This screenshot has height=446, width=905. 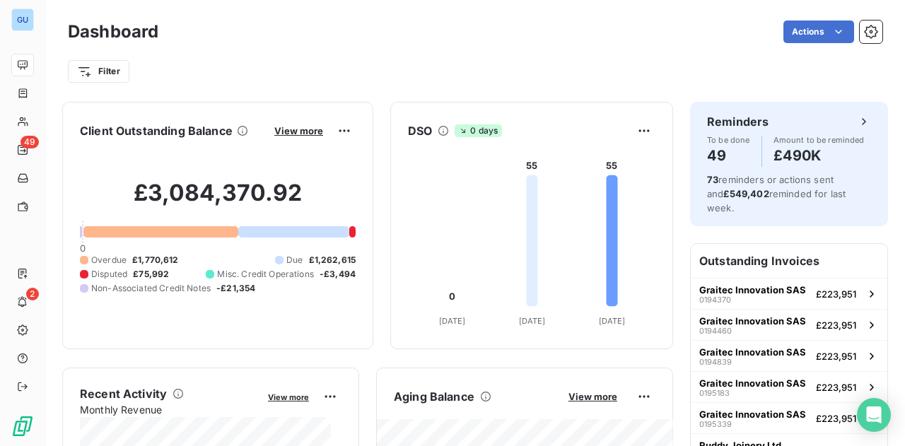 I want to click on span: Non-Associated Credit Notes, so click(x=151, y=288).